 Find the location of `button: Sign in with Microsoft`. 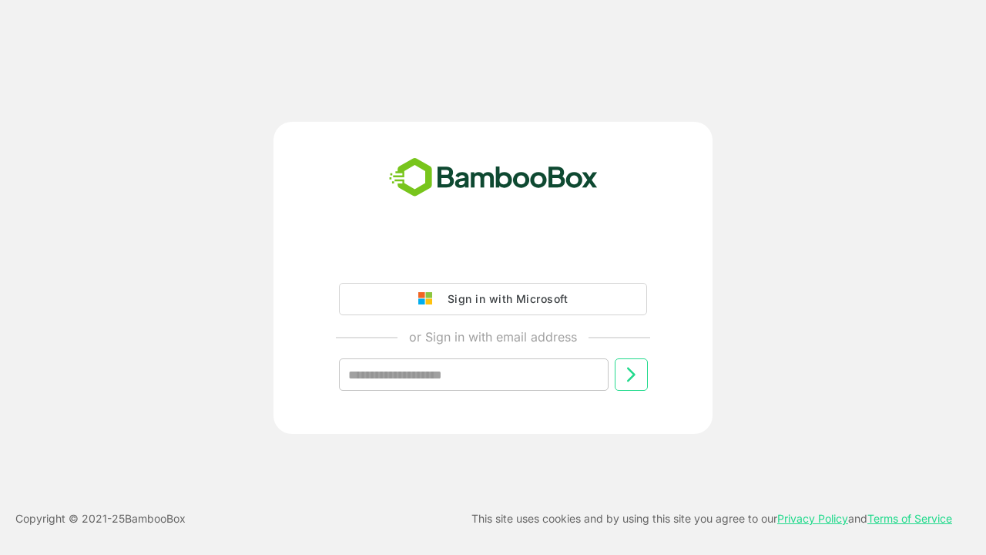

button: Sign in with Microsoft is located at coordinates (493, 299).